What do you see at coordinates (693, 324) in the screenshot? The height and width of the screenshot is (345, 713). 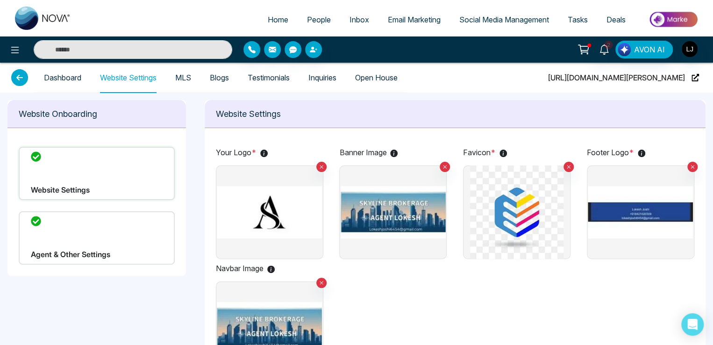 I see `div: Open Intercom Messenger` at bounding box center [693, 324].